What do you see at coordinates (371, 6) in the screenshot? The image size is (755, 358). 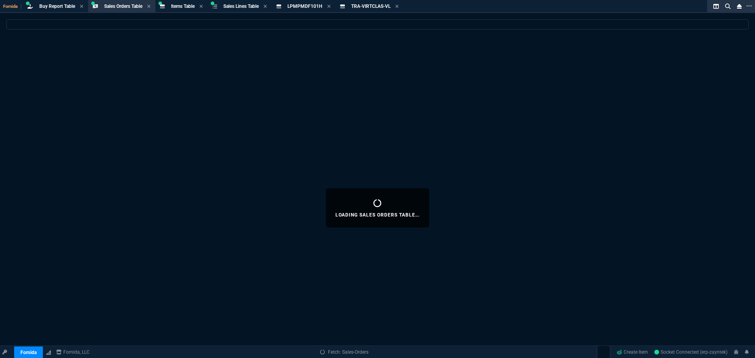 I see `span: TRA-VIRTCLAS-VL` at bounding box center [371, 6].